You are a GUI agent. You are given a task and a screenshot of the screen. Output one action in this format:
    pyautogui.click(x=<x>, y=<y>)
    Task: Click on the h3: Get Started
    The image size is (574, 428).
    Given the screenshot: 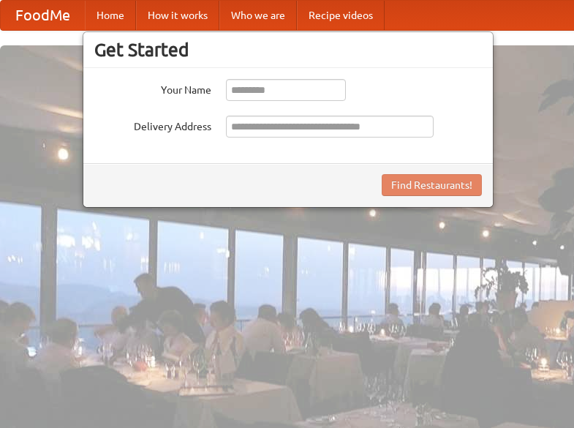 What is the action you would take?
    pyautogui.click(x=288, y=50)
    